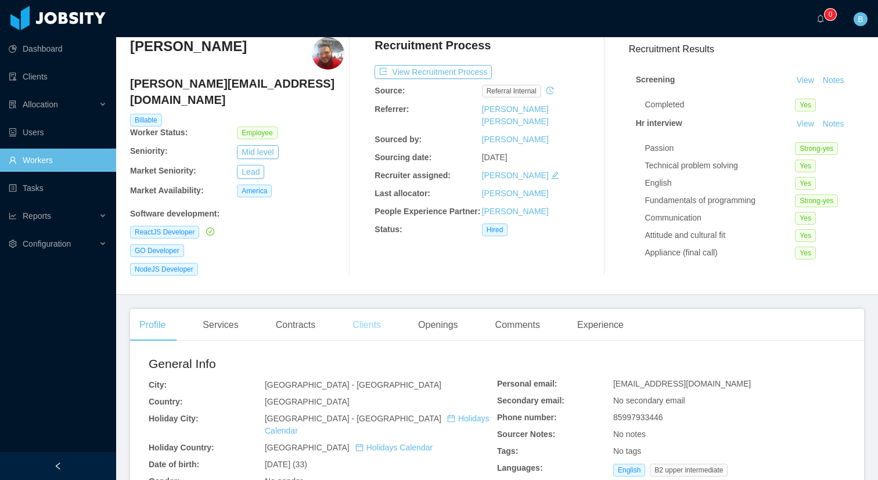  I want to click on a: icon: exportView Recruitment Process, so click(433, 72).